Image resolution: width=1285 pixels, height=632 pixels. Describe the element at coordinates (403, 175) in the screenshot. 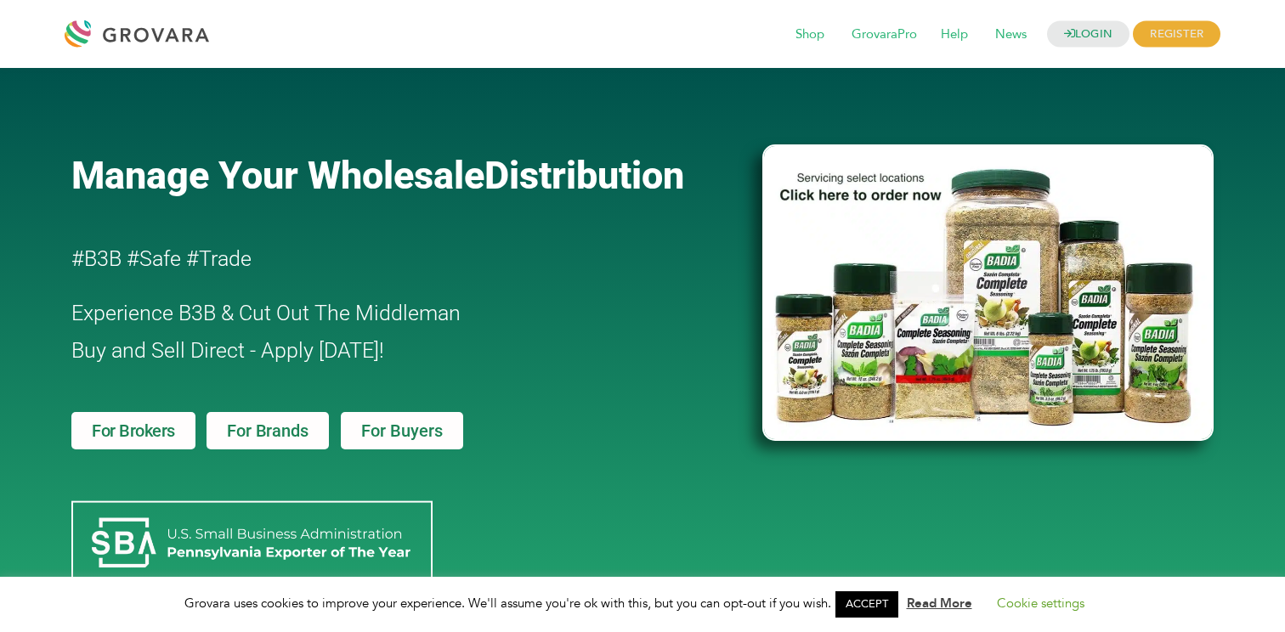

I see `a: Manage Your WholesaleDistribution` at that location.